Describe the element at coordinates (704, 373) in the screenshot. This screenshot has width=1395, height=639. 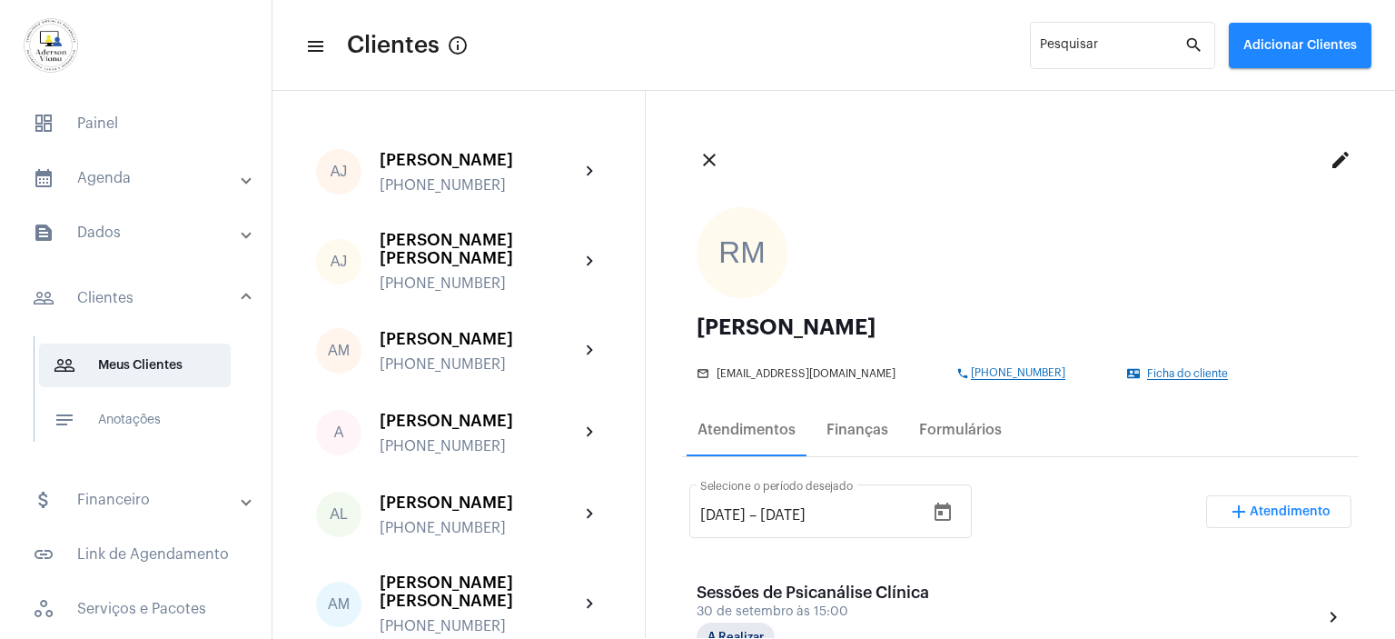
I see `mat-icon: mail_outline` at that location.